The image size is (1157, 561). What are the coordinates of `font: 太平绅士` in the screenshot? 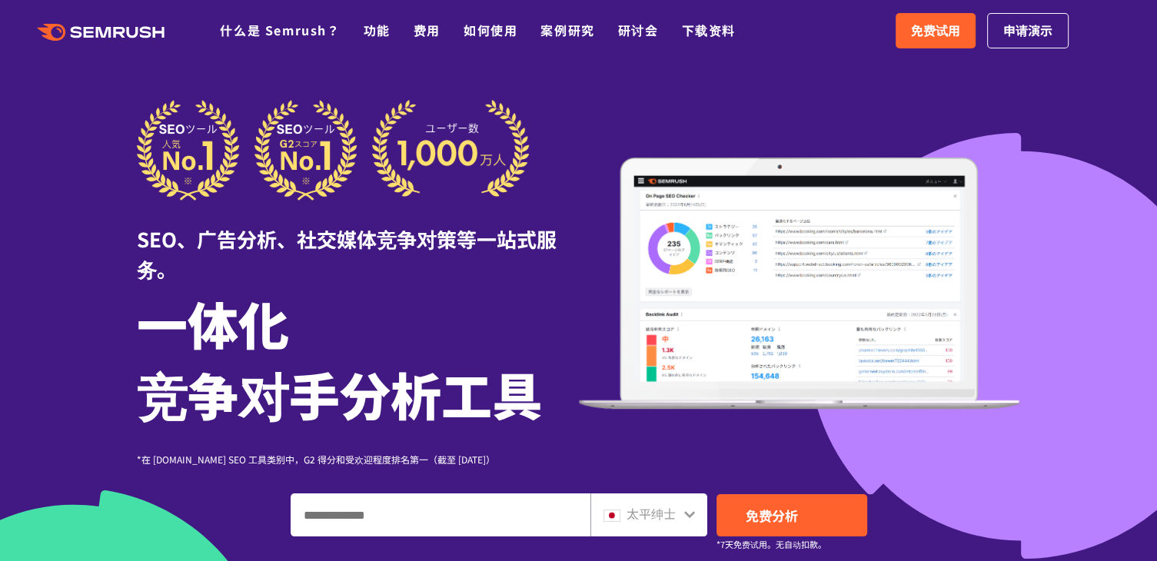 It's located at (651, 514).